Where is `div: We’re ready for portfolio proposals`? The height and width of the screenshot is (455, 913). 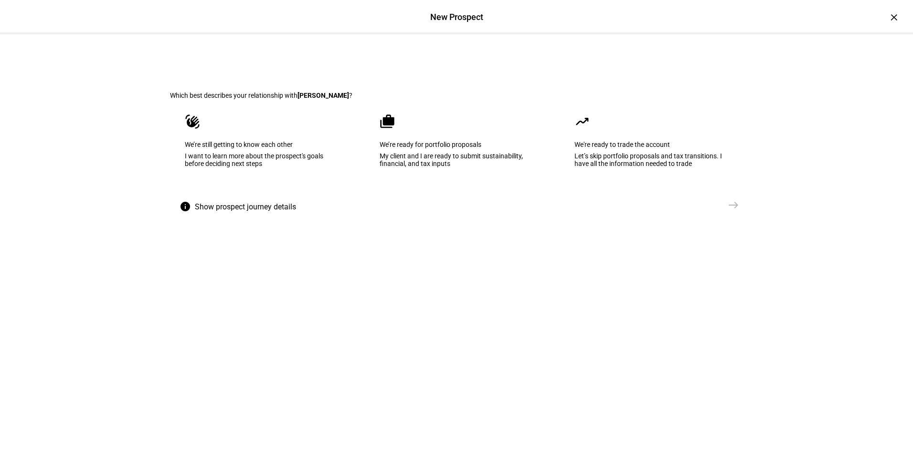 div: We’re ready for portfolio proposals is located at coordinates (456, 145).